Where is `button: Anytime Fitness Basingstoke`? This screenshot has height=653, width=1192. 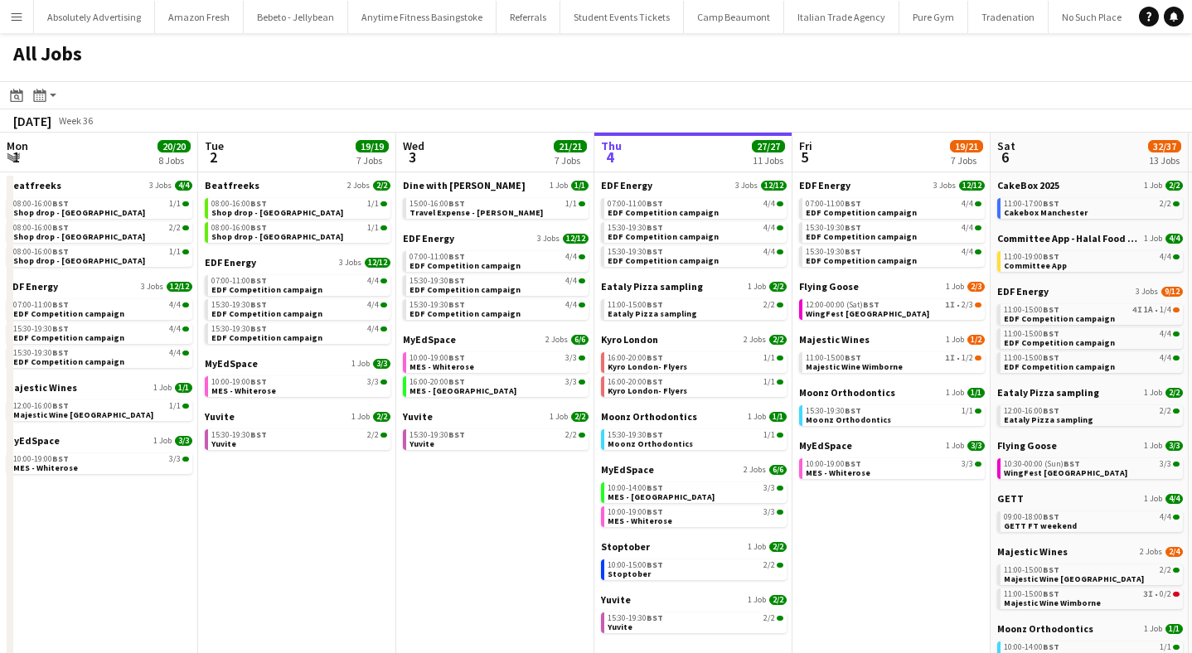 button: Anytime Fitness Basingstoke is located at coordinates (422, 17).